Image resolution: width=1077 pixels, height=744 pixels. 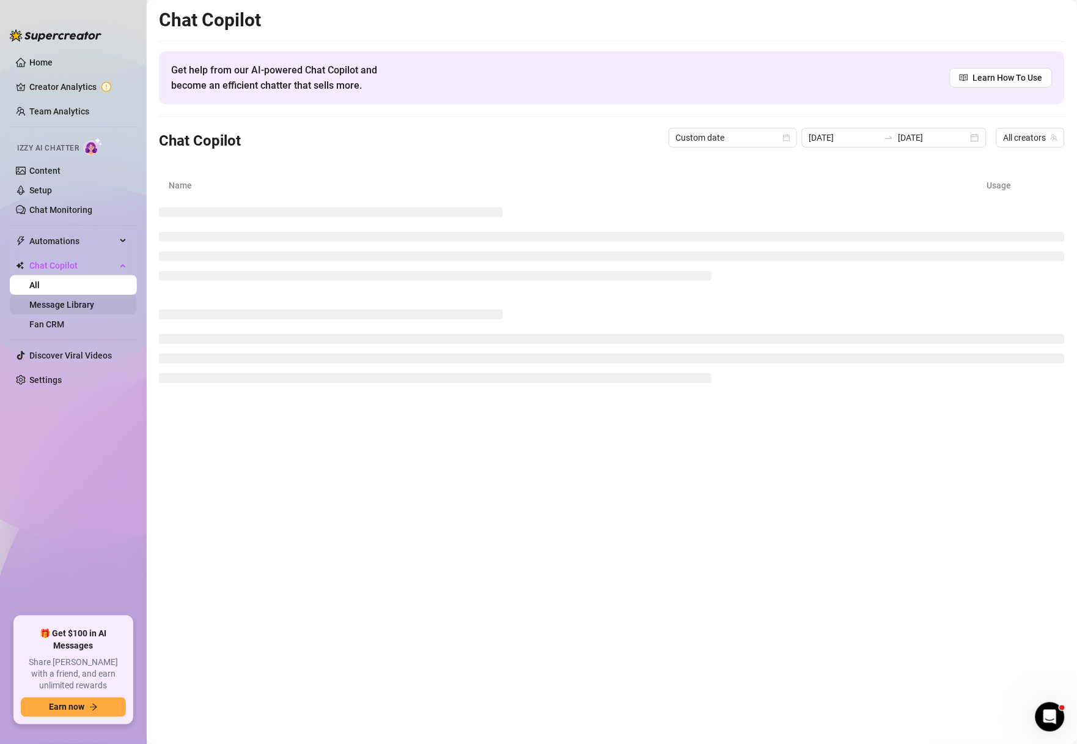 What do you see at coordinates (93, 146) in the screenshot?
I see `img: AI Chatter` at bounding box center [93, 146].